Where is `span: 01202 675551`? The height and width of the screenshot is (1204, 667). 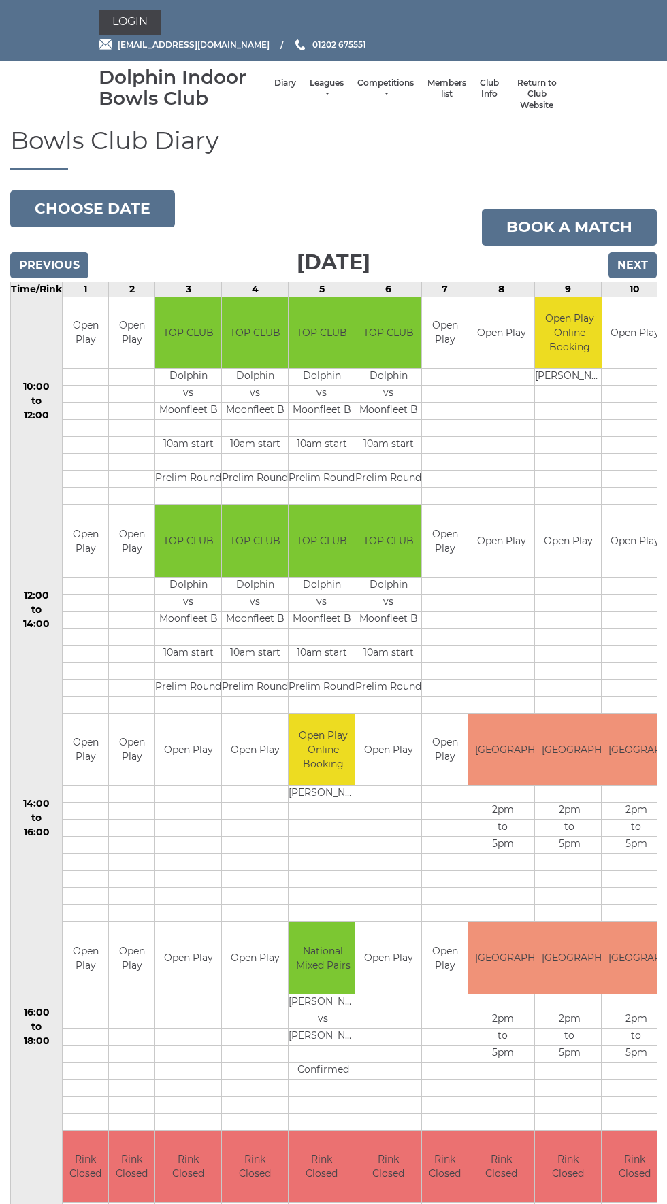 span: 01202 675551 is located at coordinates (339, 44).